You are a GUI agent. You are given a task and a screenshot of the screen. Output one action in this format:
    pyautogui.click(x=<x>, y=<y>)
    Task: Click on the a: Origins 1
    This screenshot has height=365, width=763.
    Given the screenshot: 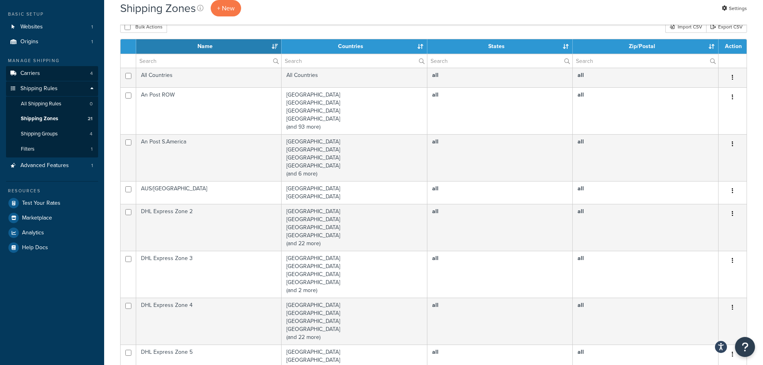 What is the action you would take?
    pyautogui.click(x=52, y=42)
    